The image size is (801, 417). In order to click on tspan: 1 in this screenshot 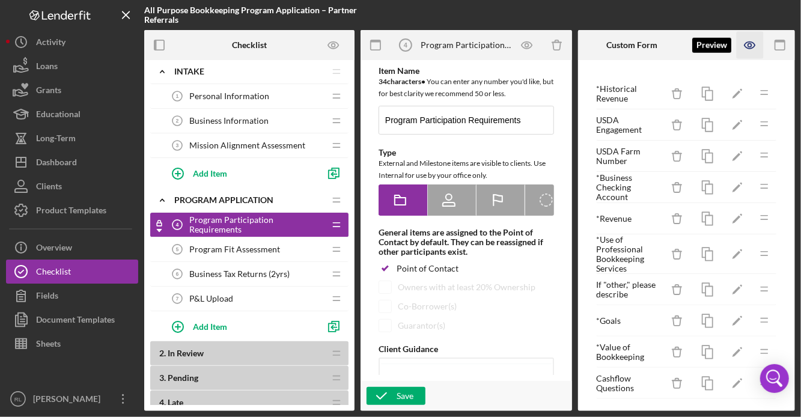, I will do `click(177, 96)`.